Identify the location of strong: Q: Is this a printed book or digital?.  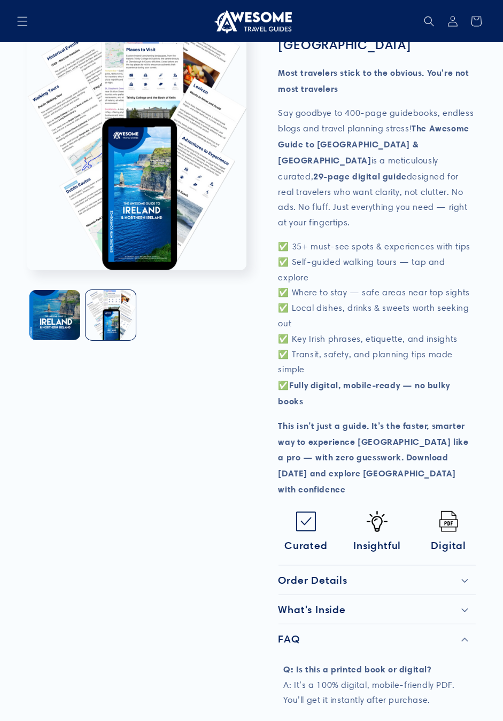
(358, 670).